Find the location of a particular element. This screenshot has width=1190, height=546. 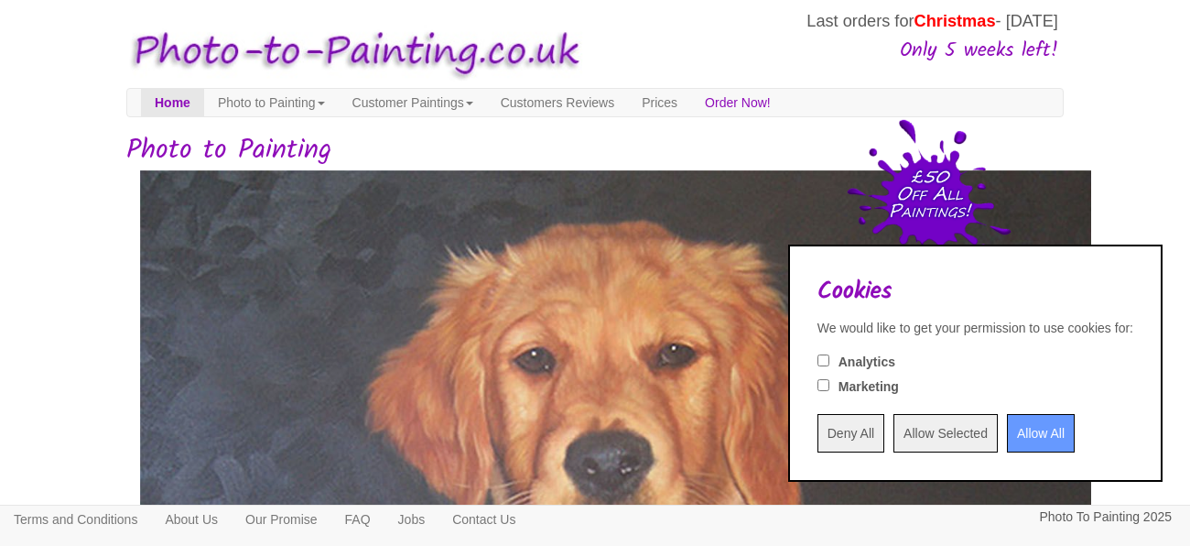

a: FAQ is located at coordinates (358, 519).